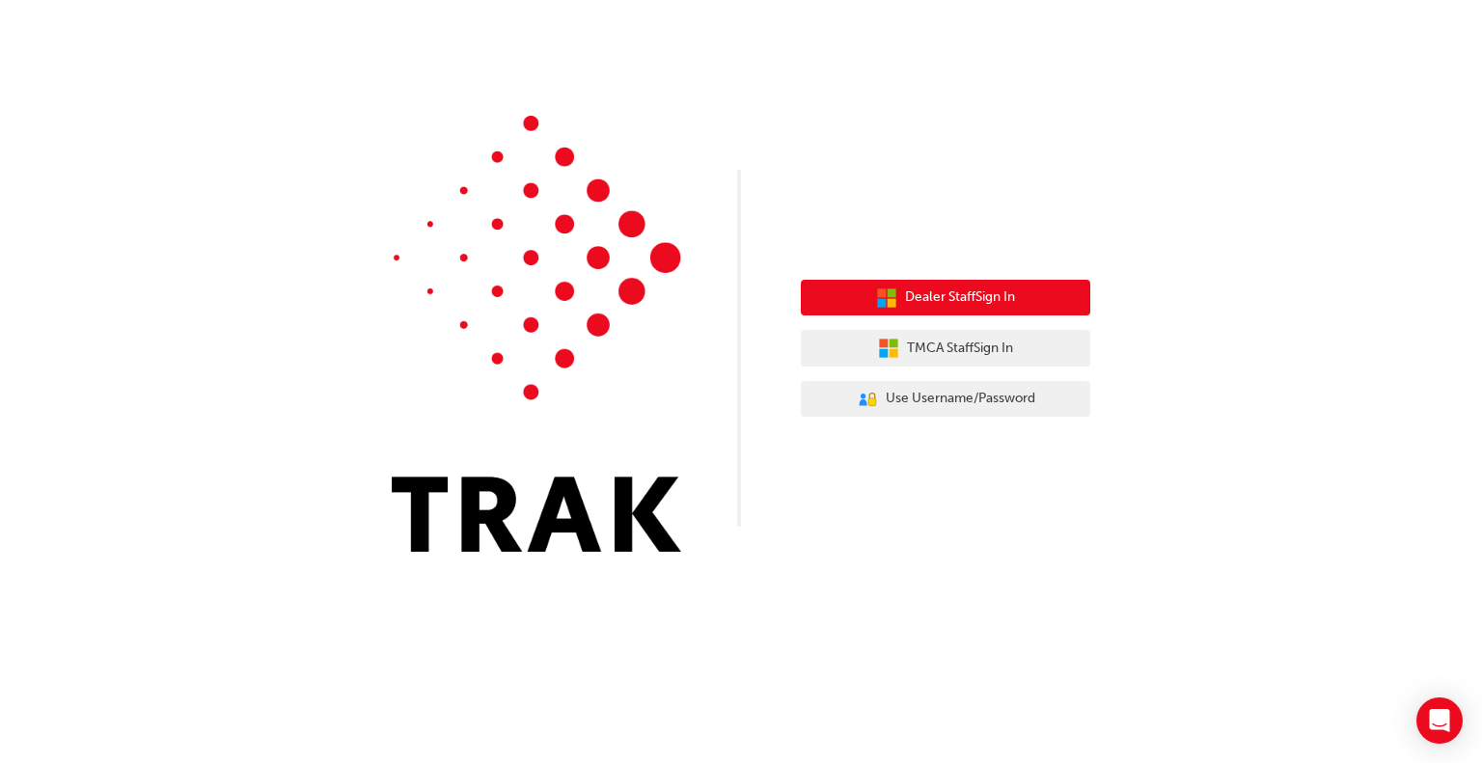  I want to click on span: TMCA Staff Sign In, so click(960, 348).